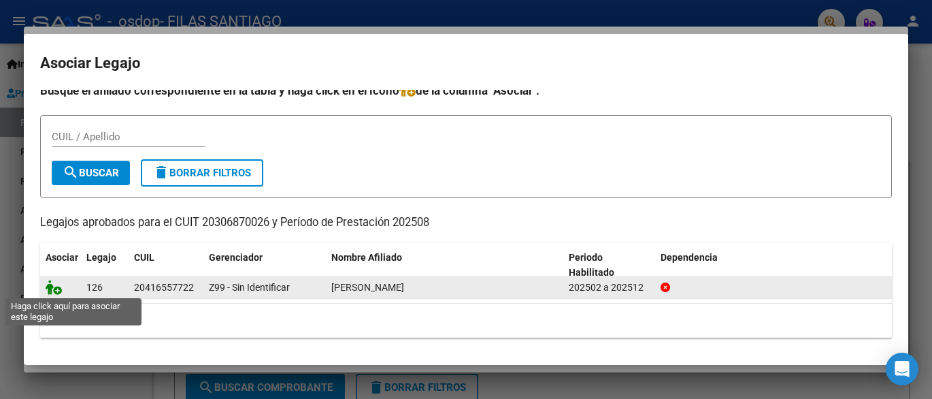  I want to click on span: PINOLINI AXEL NAHUEL, so click(367, 287).